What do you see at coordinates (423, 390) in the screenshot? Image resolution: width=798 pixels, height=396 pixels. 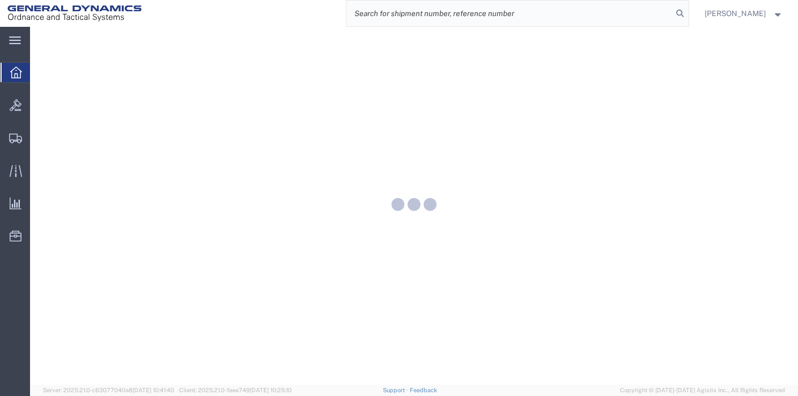 I see `a: Feedback` at bounding box center [423, 390].